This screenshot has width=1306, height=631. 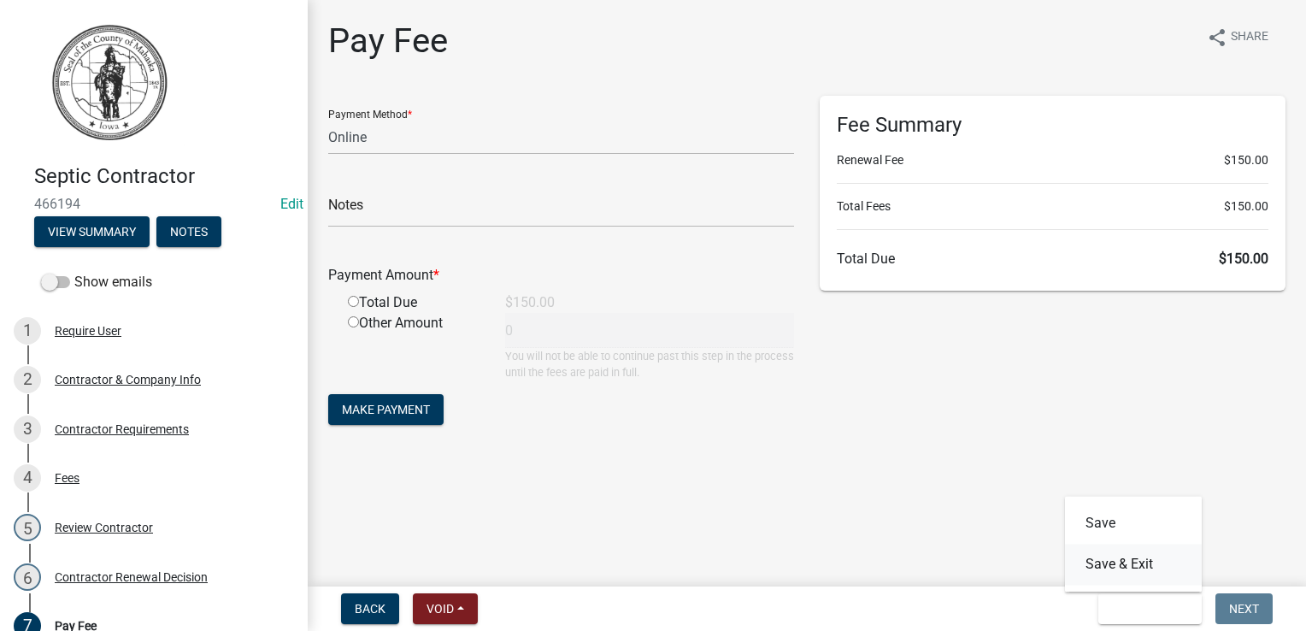 I want to click on div: Contractor & Company Info, so click(x=127, y=379).